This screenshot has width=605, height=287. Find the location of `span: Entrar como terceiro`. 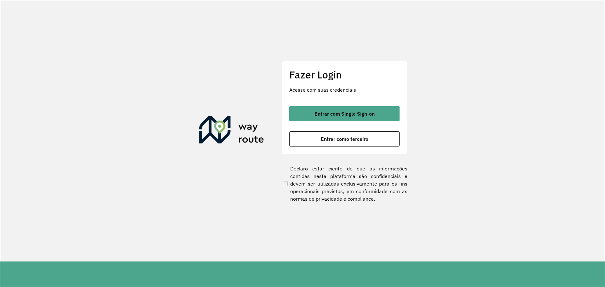

span: Entrar como terceiro is located at coordinates (345, 139).